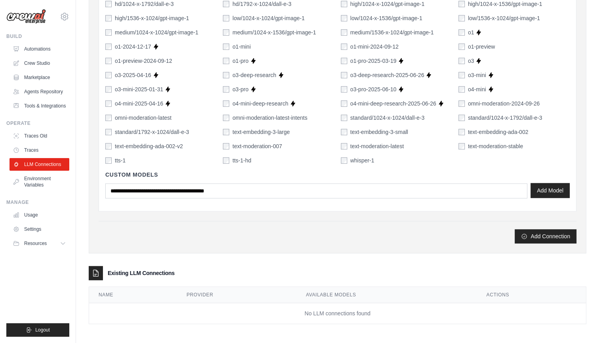  Describe the element at coordinates (387, 118) in the screenshot. I see `label: standard/1024-x-1024/dall-e-3` at that location.